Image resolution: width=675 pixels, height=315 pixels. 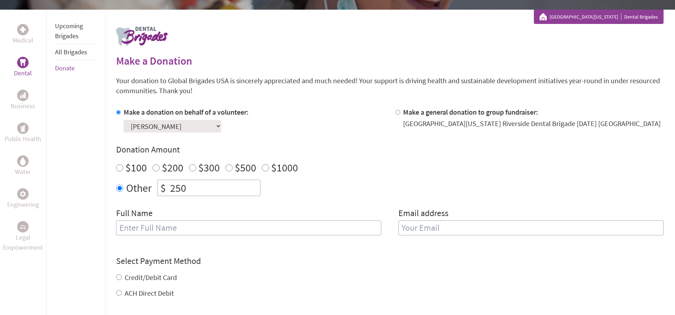 I want to click on a: Upcoming Brigades, so click(x=69, y=31).